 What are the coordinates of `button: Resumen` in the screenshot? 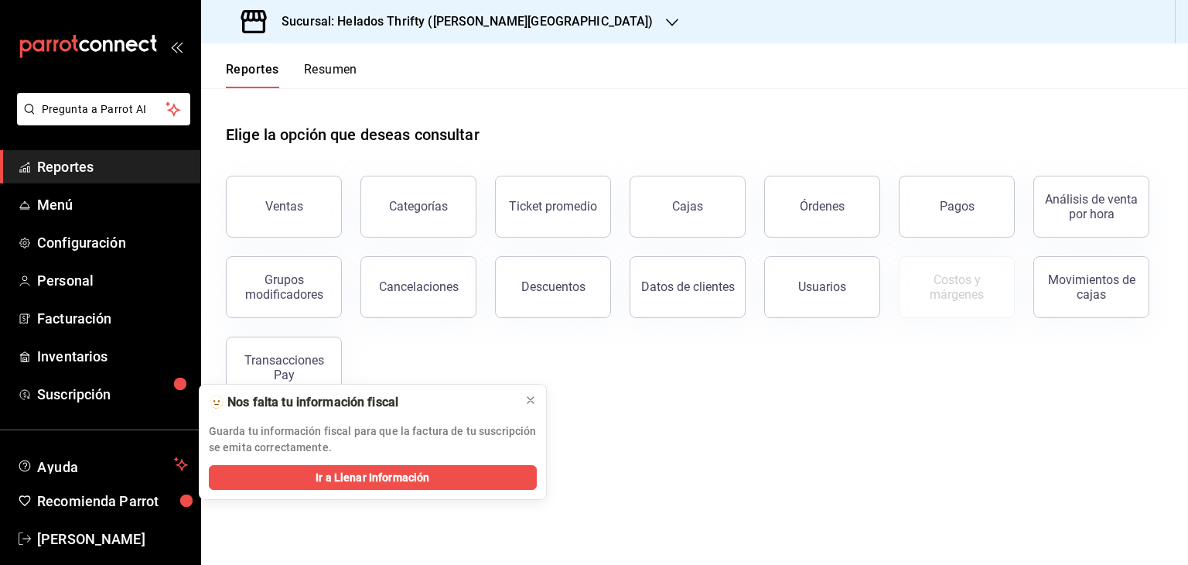 It's located at (330, 75).